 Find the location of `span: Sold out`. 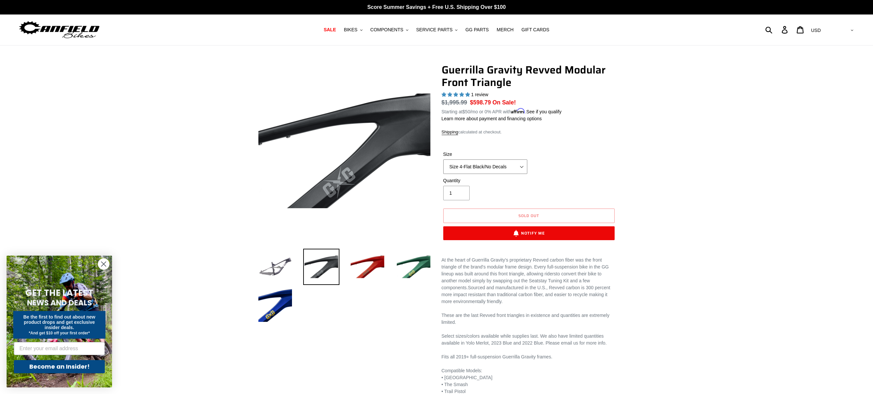

span: Sold out is located at coordinates (528, 215).